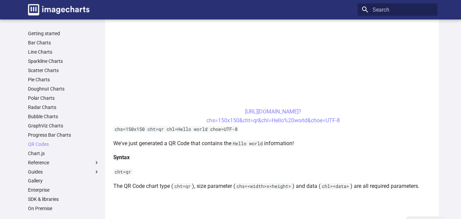  What do you see at coordinates (59, 10) in the screenshot?
I see `a: Image-Charts documentation` at bounding box center [59, 10].